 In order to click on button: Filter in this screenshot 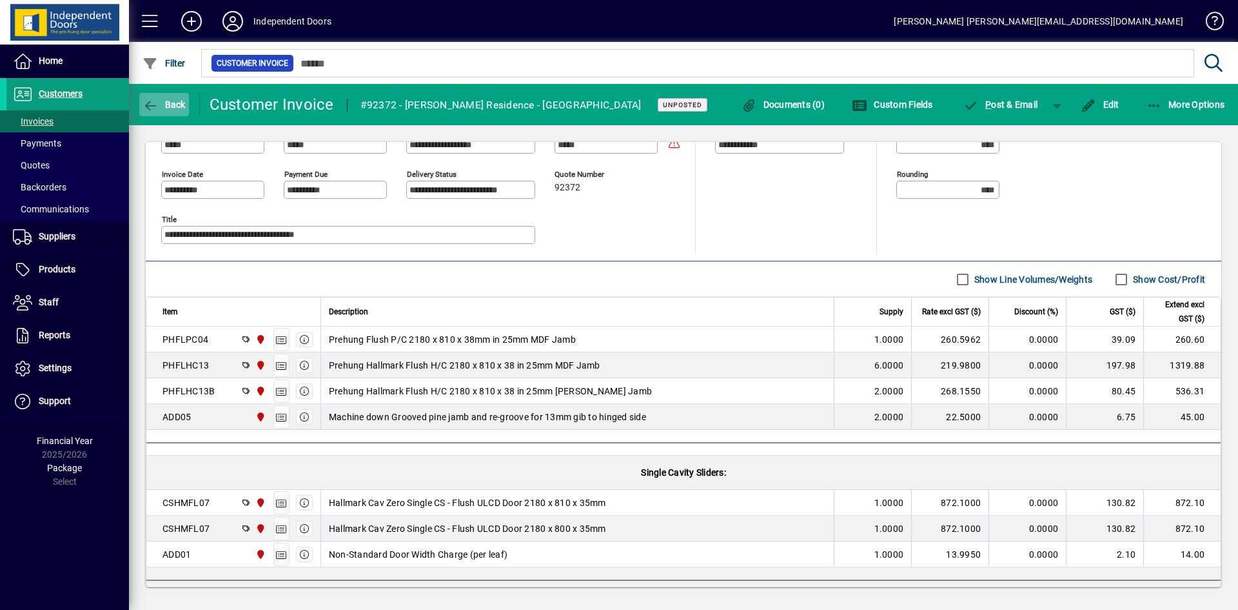, I will do `click(164, 63)`.